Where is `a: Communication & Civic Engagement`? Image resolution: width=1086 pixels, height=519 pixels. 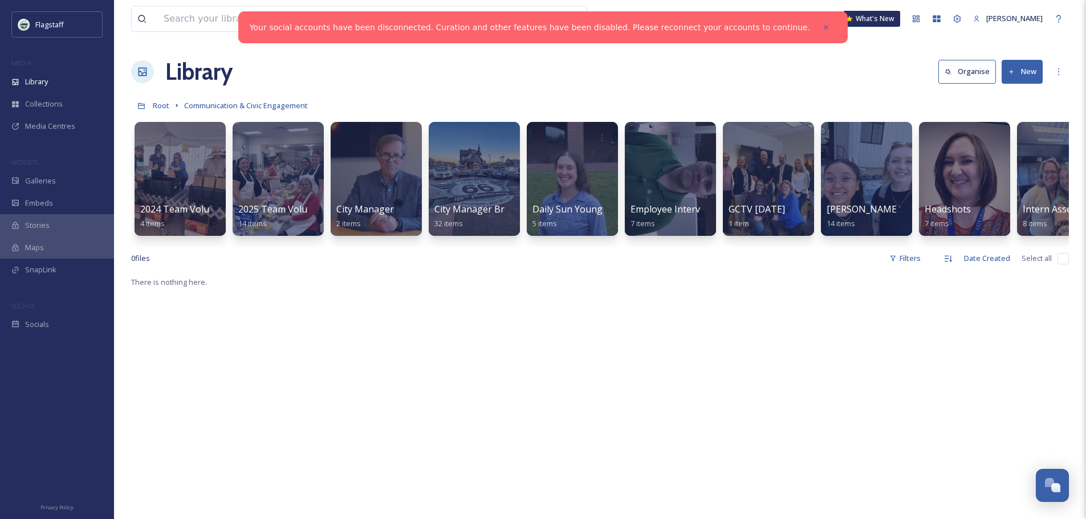
a: Communication & Civic Engagement is located at coordinates (246, 105).